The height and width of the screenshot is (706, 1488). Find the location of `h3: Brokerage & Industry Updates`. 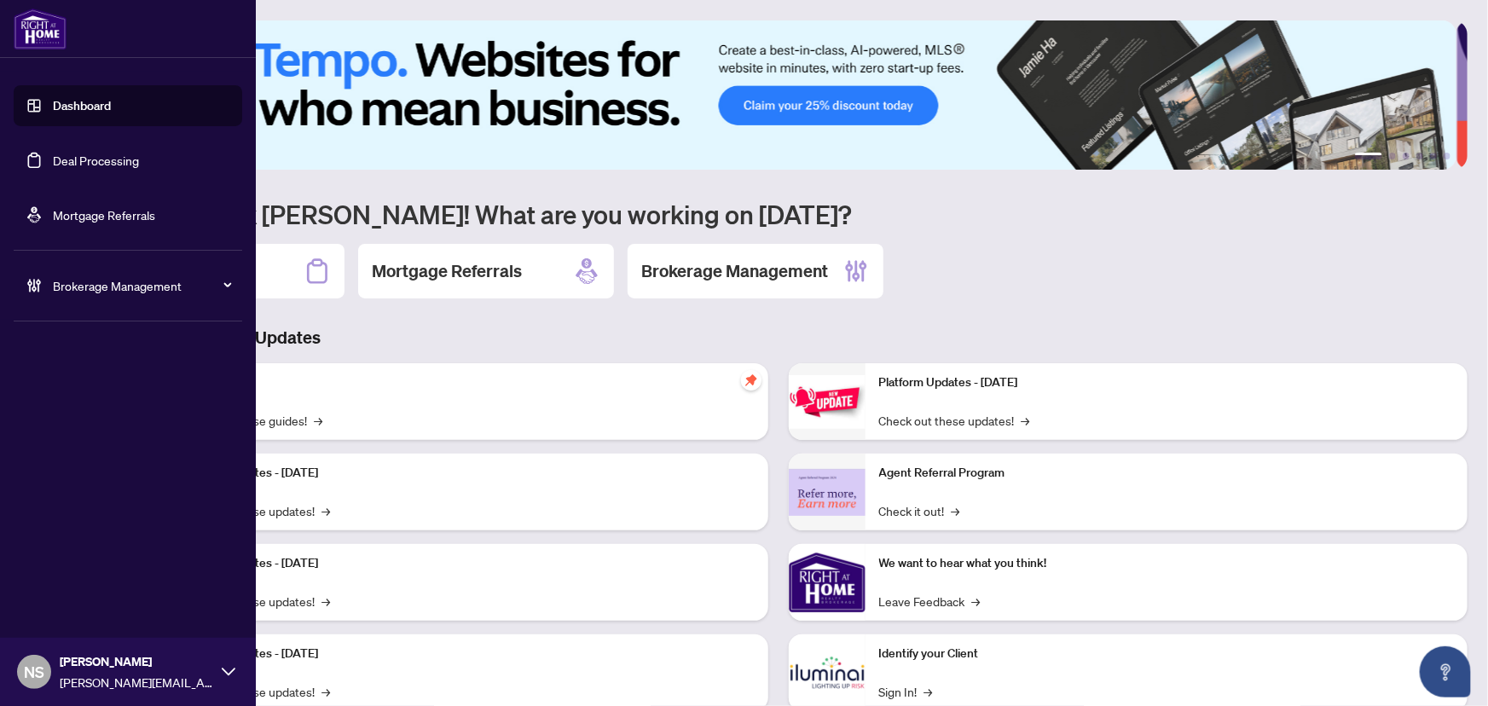

h3: Brokerage & Industry Updates is located at coordinates (778, 338).